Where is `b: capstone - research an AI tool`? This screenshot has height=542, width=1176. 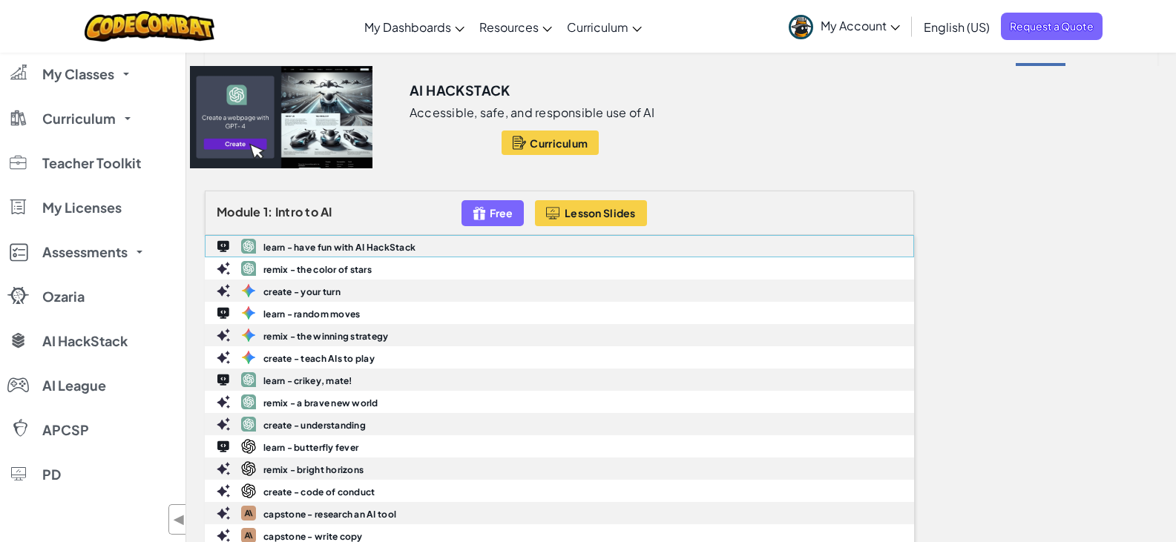
b: capstone - research an AI tool is located at coordinates (329, 514).